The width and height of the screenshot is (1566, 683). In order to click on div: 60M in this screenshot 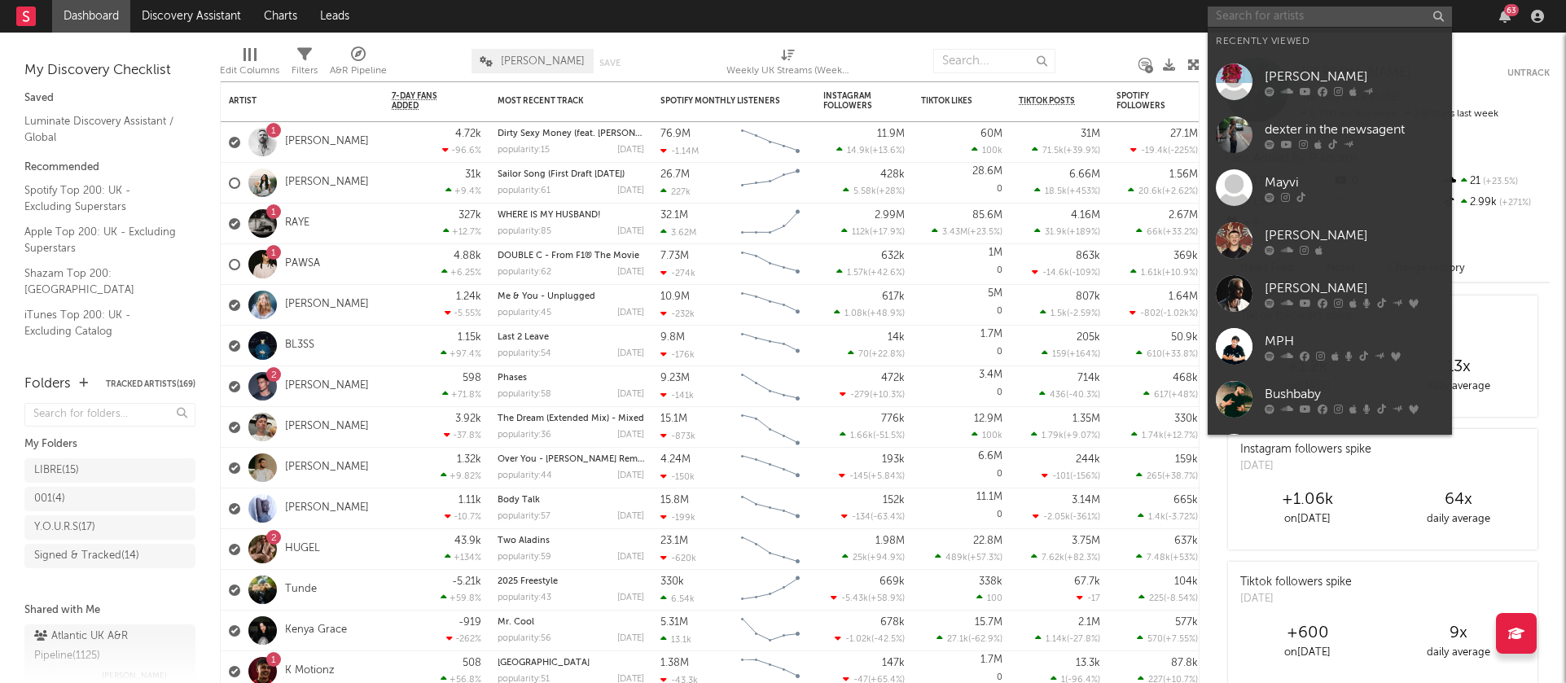, I will do `click(991, 134)`.